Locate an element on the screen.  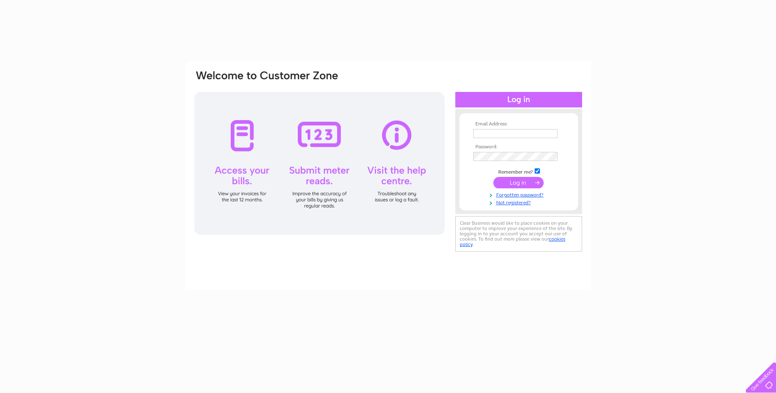
a: Forgotten password? is located at coordinates (519, 194).